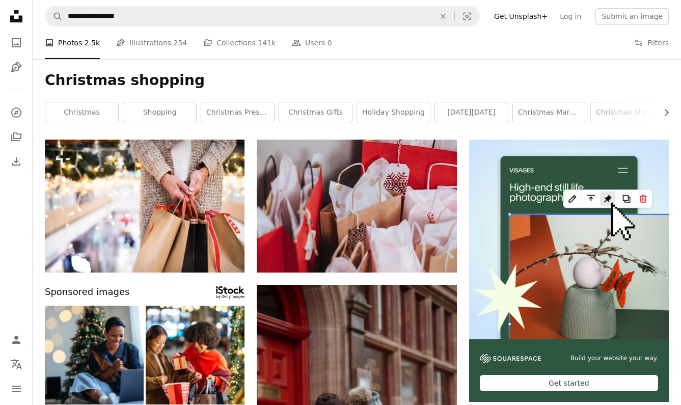  I want to click on button: Language, so click(16, 364).